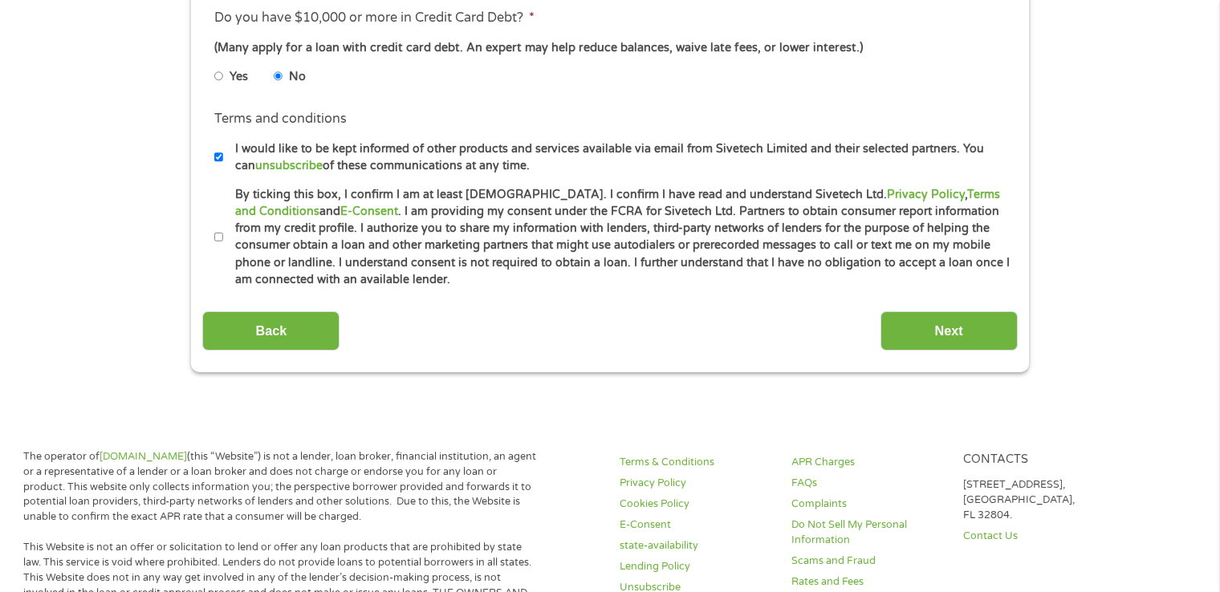 The width and height of the screenshot is (1220, 592). Describe the element at coordinates (270, 331) in the screenshot. I see `input: Back` at that location.